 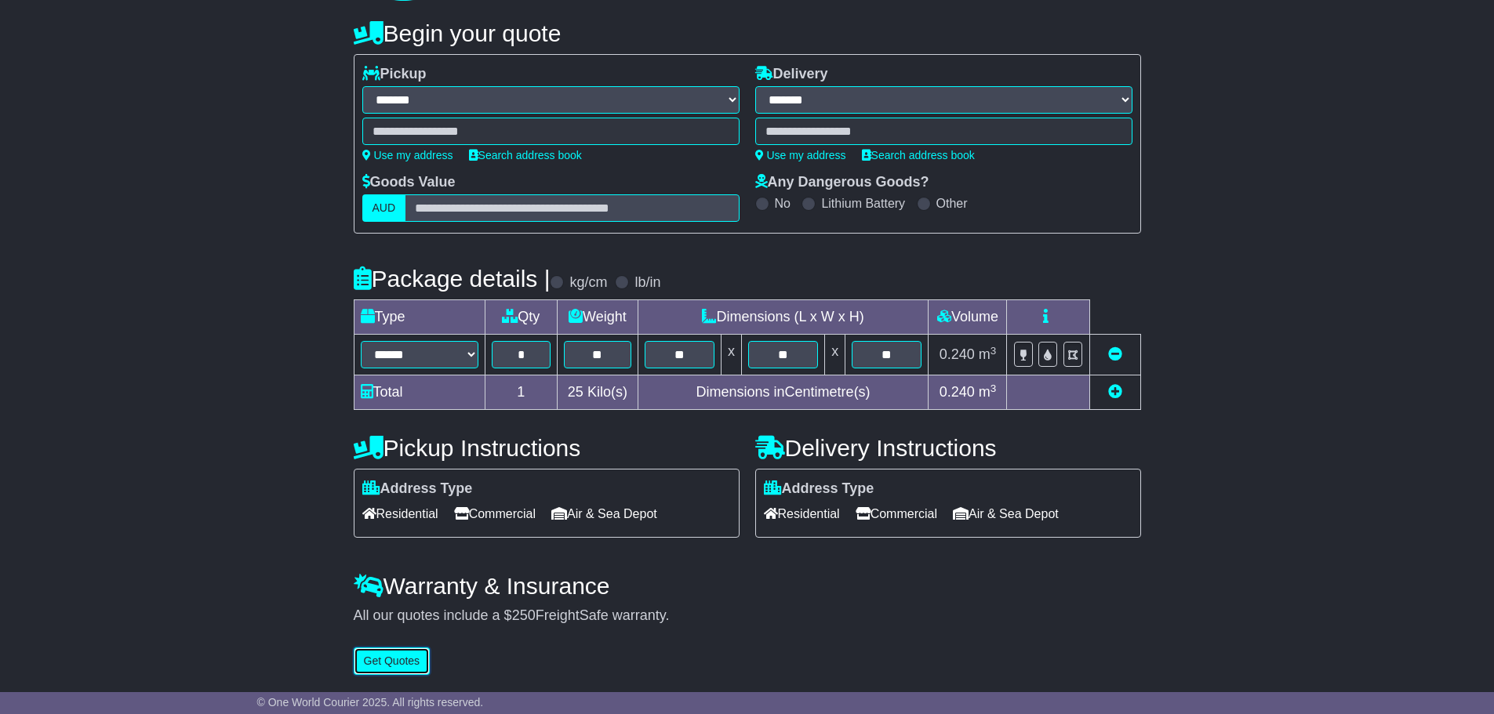 I want to click on span: © One World Courier 2025. All rights reserved., so click(x=370, y=703).